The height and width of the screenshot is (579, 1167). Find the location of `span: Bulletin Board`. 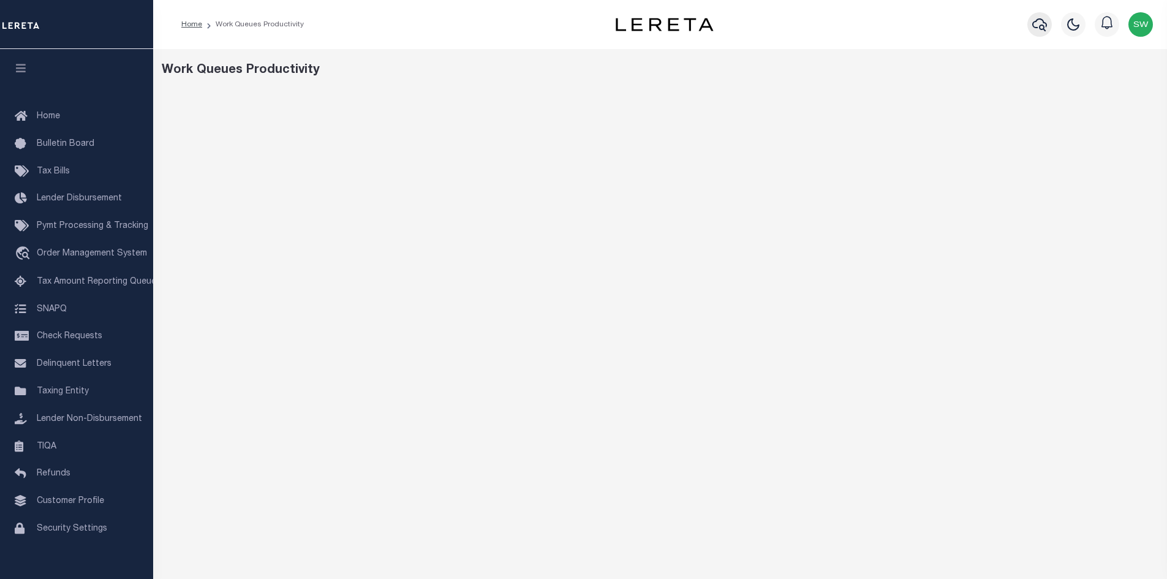

span: Bulletin Board is located at coordinates (66, 144).